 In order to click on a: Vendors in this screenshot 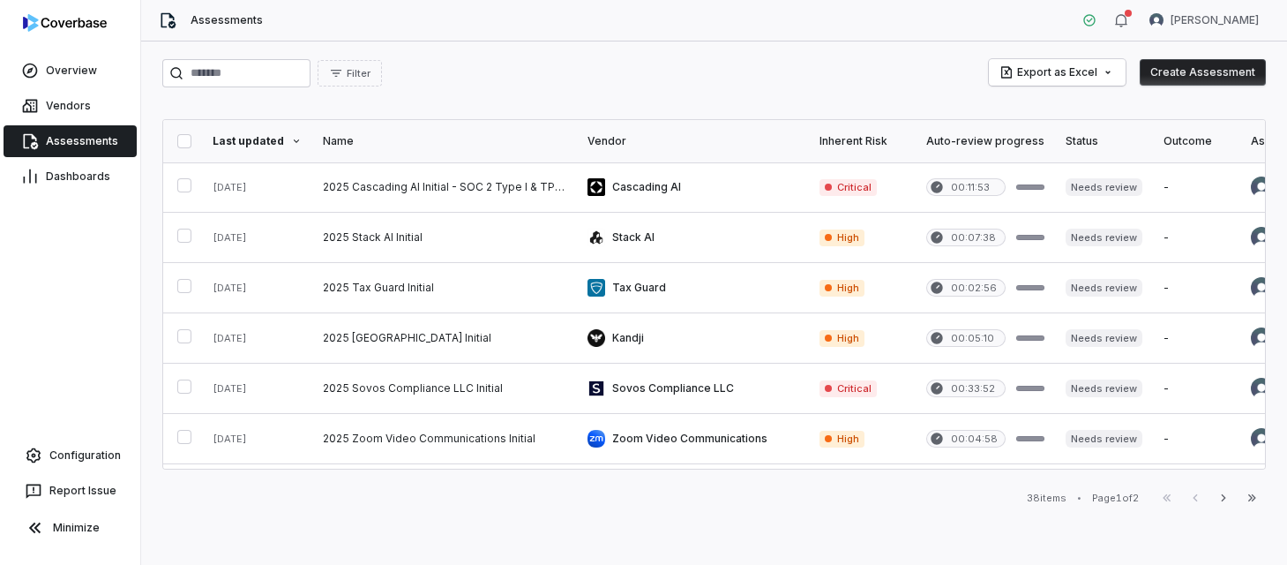, I will do `click(70, 106)`.